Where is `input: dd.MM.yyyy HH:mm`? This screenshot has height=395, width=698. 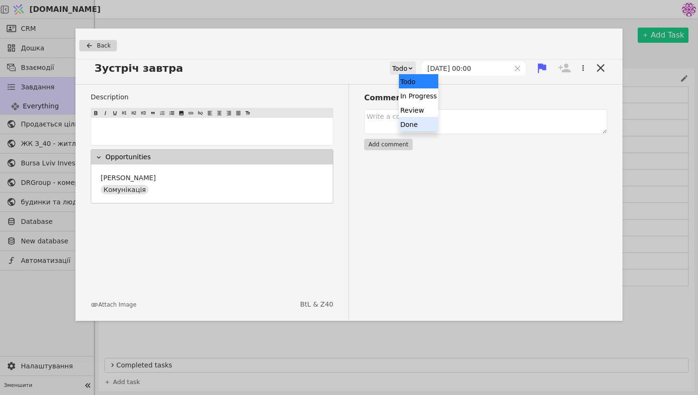 input: dd.MM.yyyy HH:mm is located at coordinates (466, 68).